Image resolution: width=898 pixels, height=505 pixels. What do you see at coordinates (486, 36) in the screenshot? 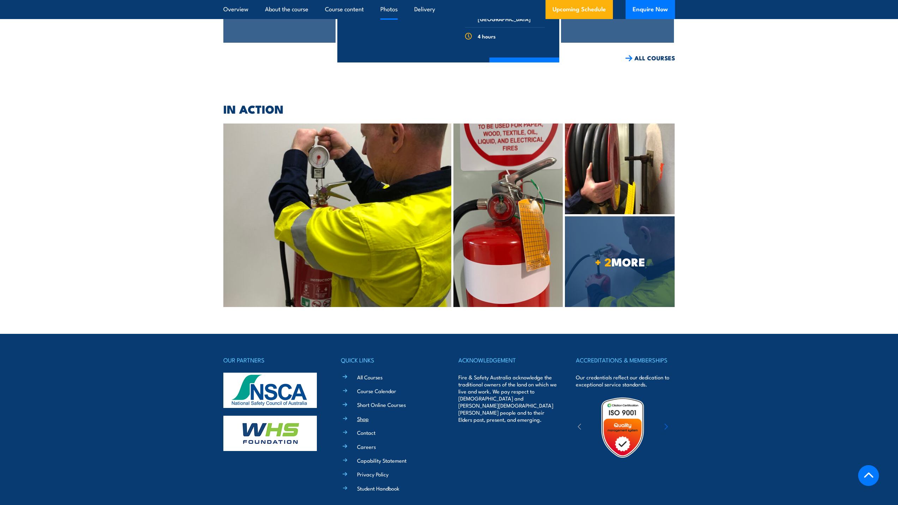
I see `span: 4 hours` at bounding box center [486, 36].